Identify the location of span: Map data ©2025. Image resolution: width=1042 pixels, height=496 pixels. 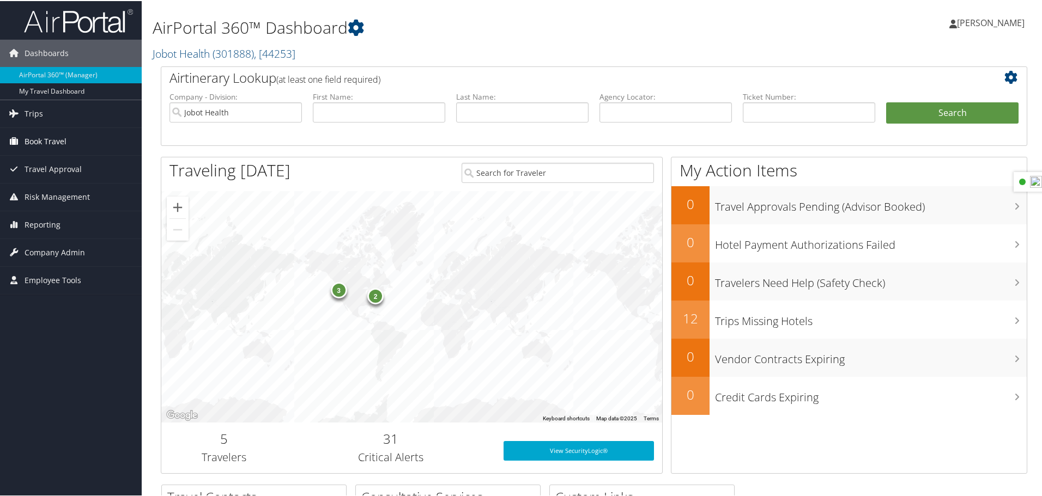
(616, 417).